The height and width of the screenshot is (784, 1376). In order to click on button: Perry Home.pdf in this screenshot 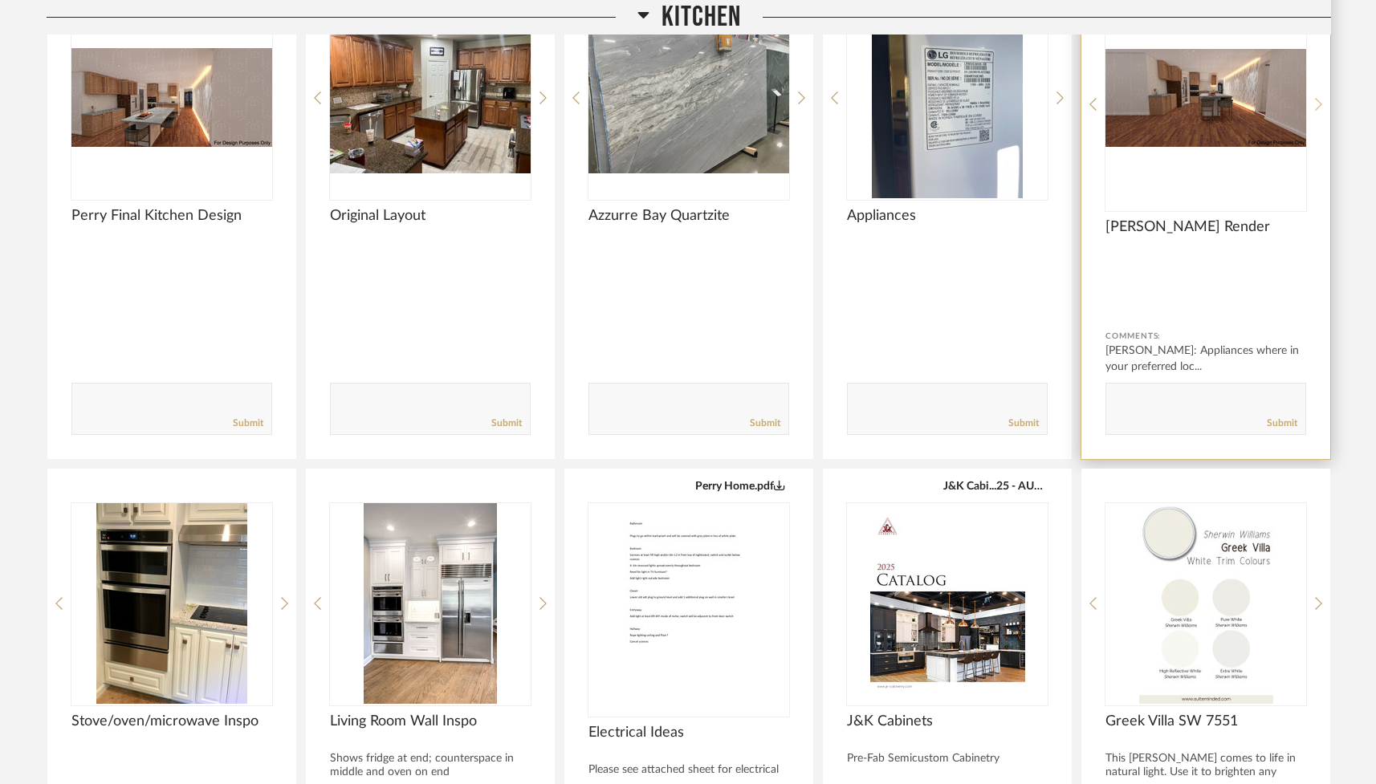, I will do `click(740, 486)`.